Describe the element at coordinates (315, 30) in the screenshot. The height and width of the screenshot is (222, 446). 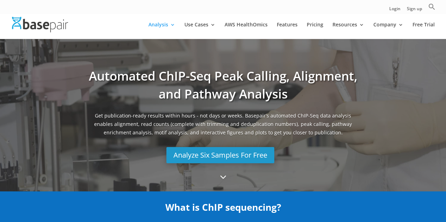
I see `a: Pricing` at that location.